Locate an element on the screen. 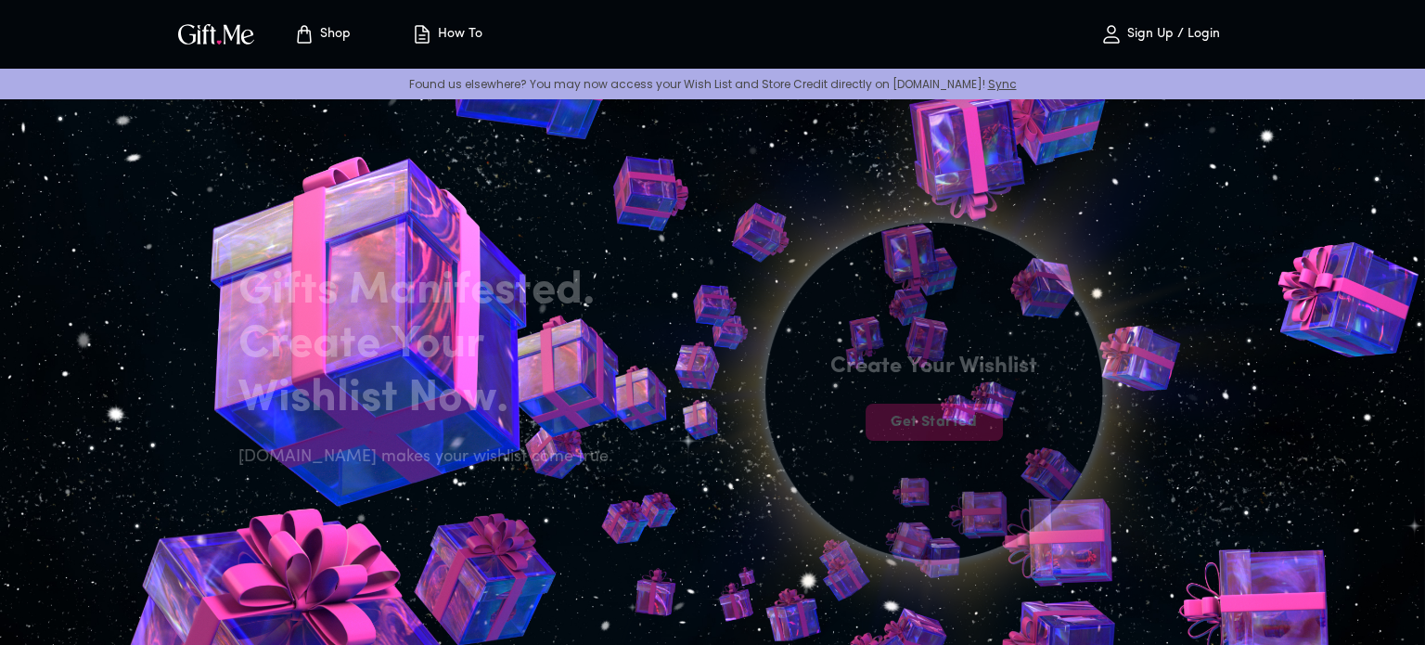 This screenshot has height=645, width=1425. button: GiftMe Logo is located at coordinates (216, 34).